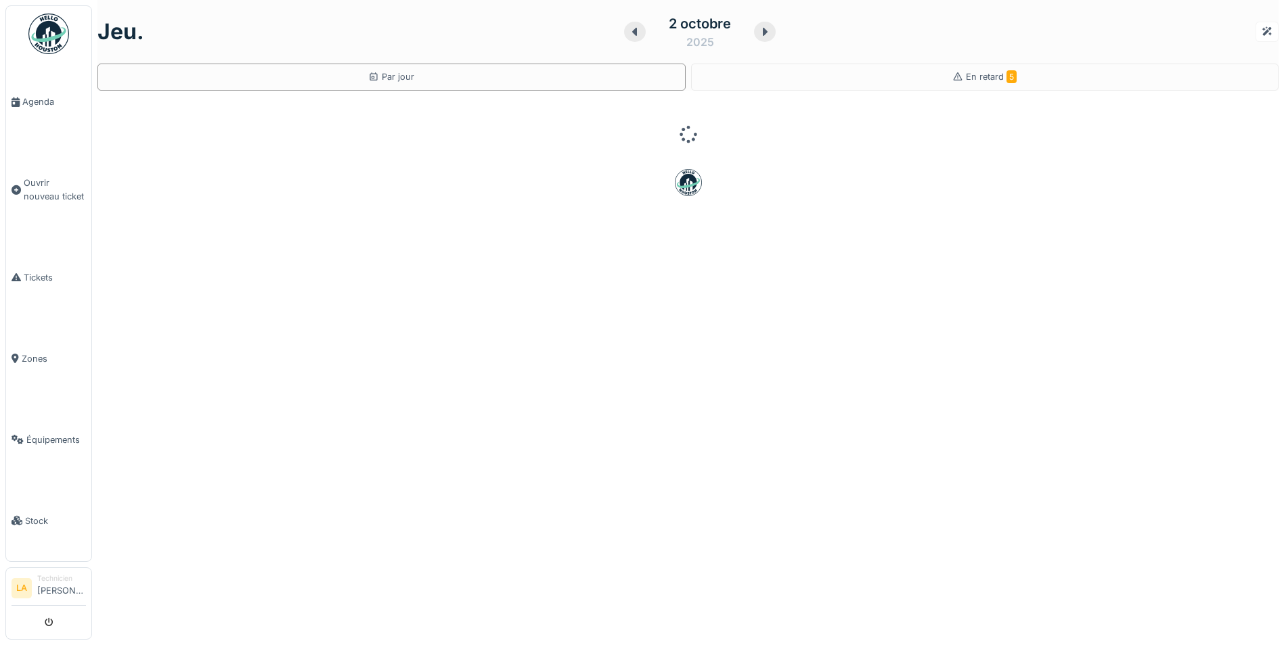  Describe the element at coordinates (55, 521) in the screenshot. I see `span: Stock` at that location.